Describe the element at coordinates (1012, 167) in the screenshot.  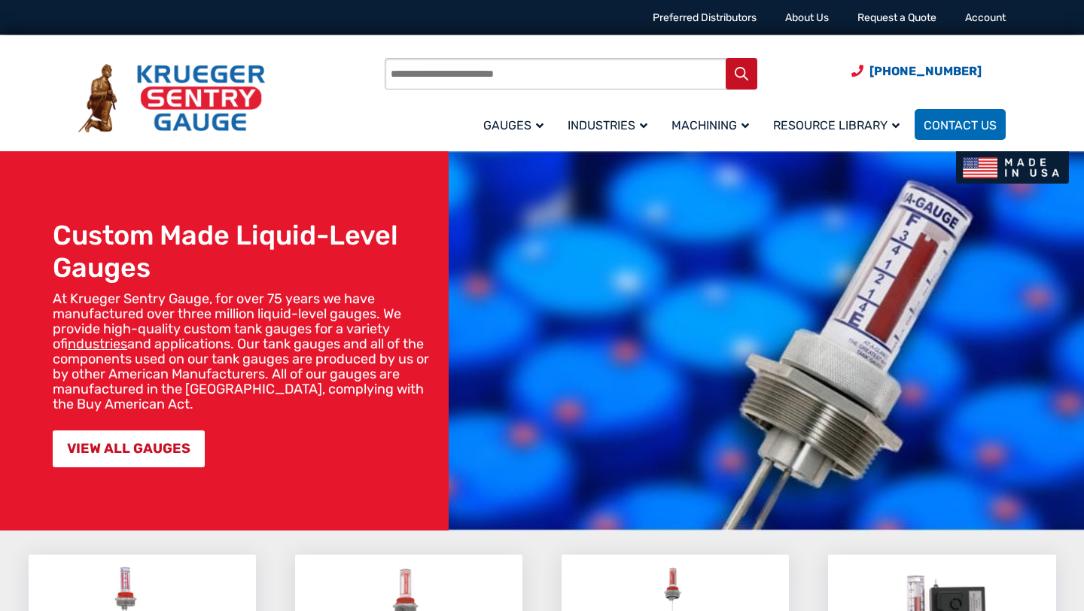
I see `img: Made In USA` at that location.